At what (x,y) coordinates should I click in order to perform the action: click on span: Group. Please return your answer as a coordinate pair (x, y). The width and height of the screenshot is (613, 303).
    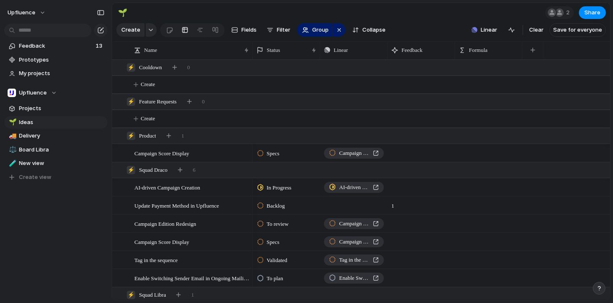
    Looking at the image, I should click on (320, 30).